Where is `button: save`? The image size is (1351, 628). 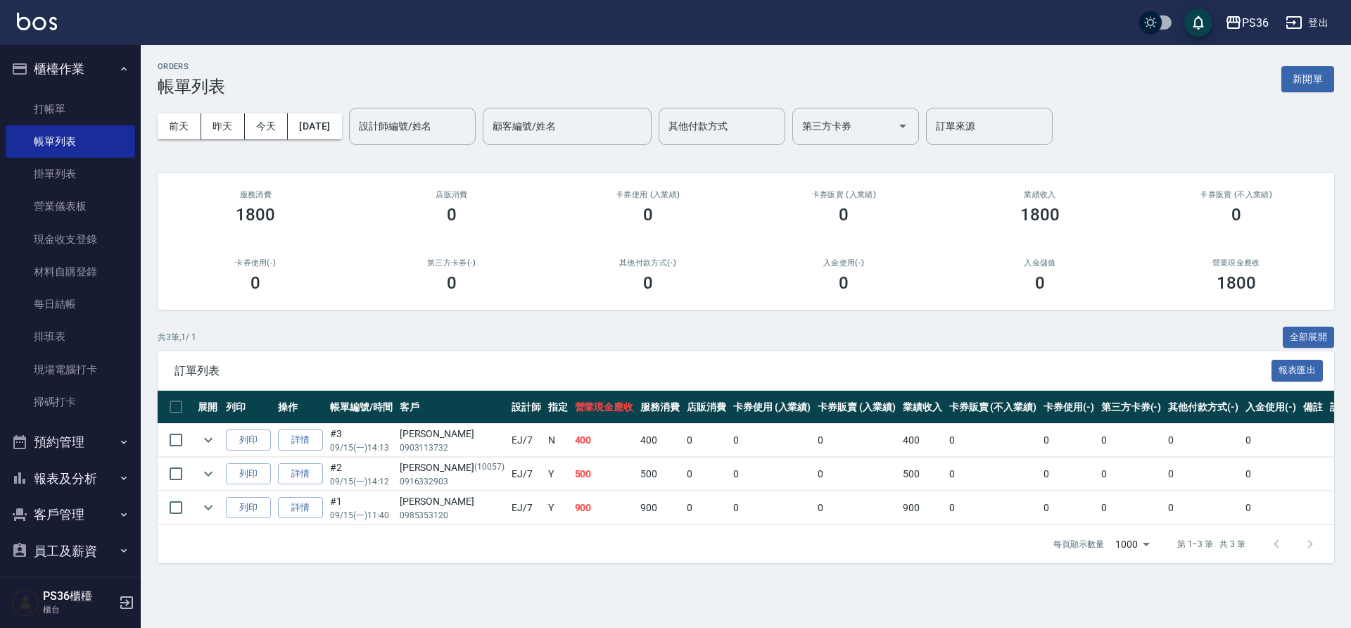 button: save is located at coordinates (1198, 23).